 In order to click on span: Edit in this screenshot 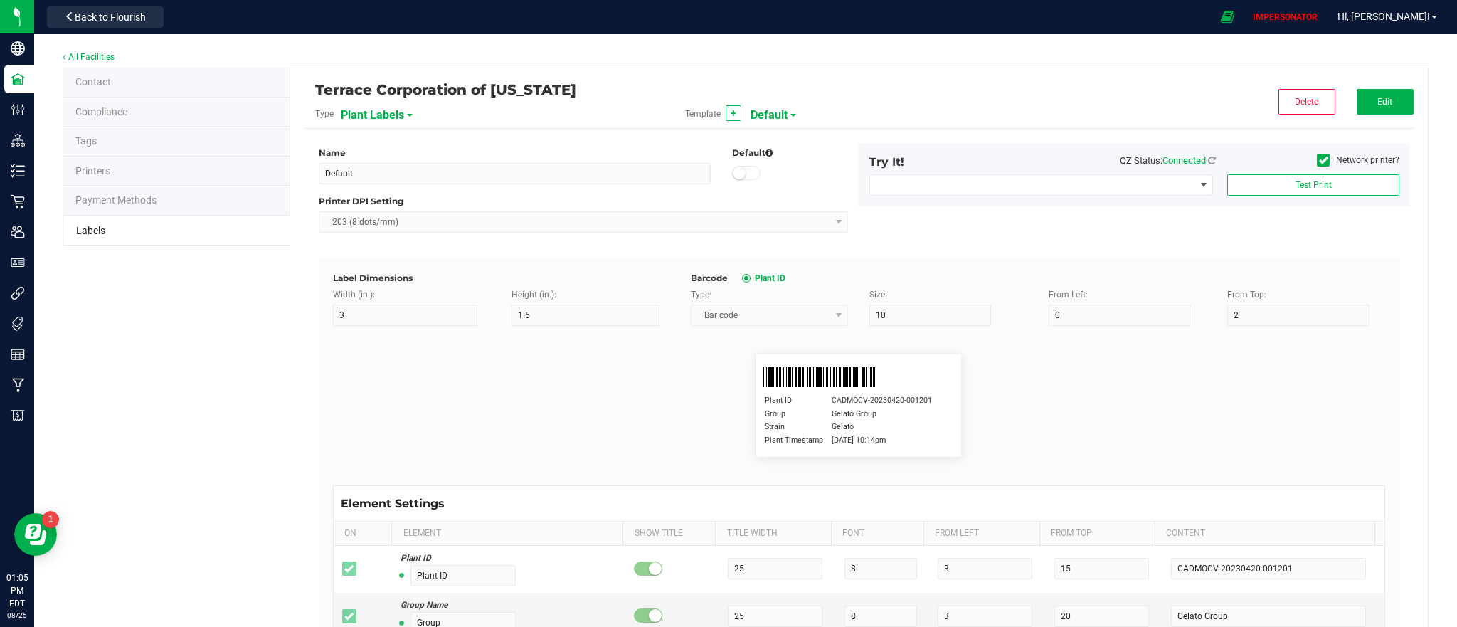, I will do `click(1385, 102)`.